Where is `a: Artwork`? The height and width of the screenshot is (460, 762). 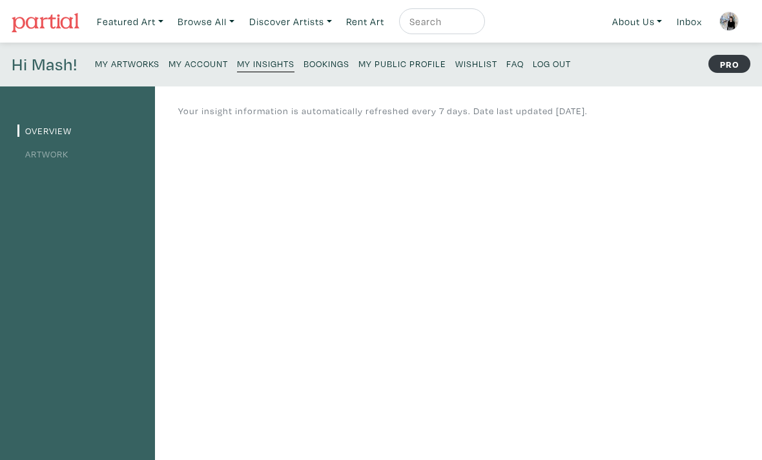
a: Artwork is located at coordinates (43, 154).